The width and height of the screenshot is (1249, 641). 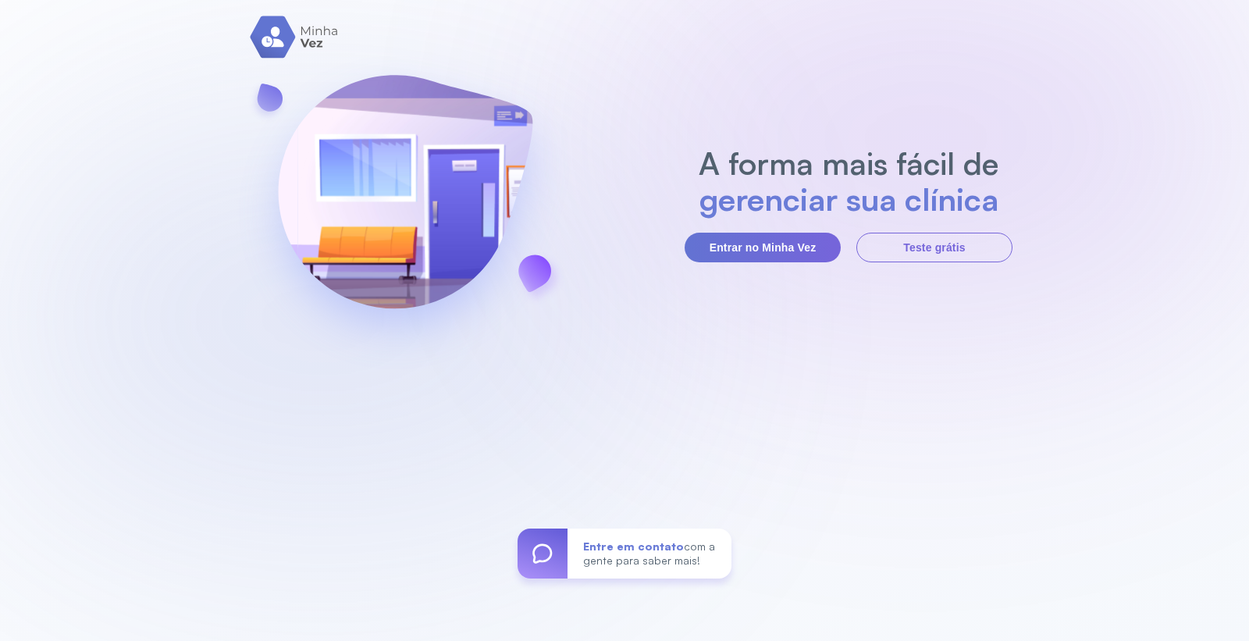 I want to click on div: com a gente para saber mais!, so click(x=650, y=554).